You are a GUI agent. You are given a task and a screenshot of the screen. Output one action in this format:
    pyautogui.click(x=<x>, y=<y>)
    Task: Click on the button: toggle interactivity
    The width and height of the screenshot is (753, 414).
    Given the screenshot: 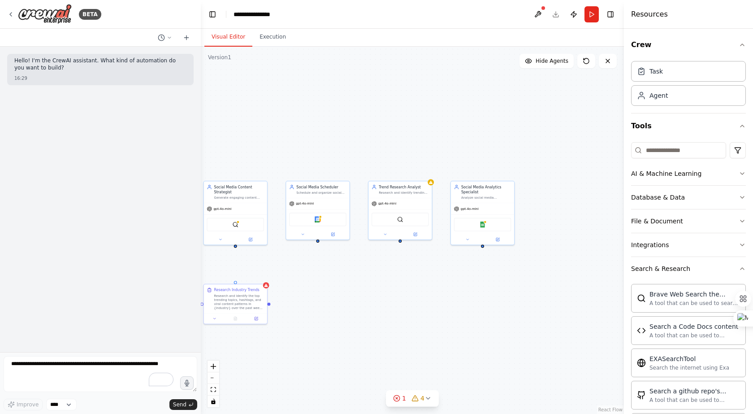 What is the action you would take?
    pyautogui.click(x=213, y=401)
    